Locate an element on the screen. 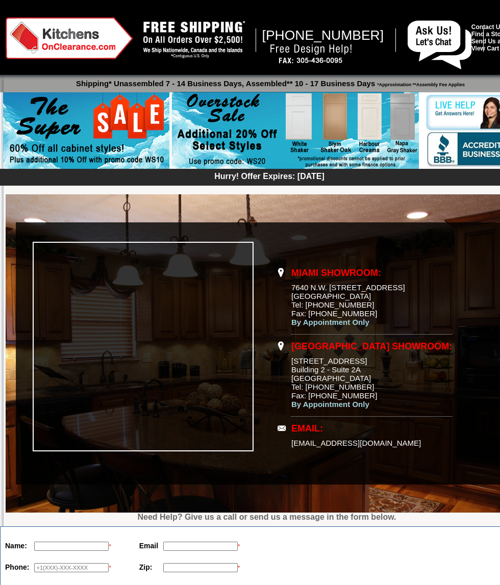 The image size is (500, 585). strong: Zip: is located at coordinates (146, 567).